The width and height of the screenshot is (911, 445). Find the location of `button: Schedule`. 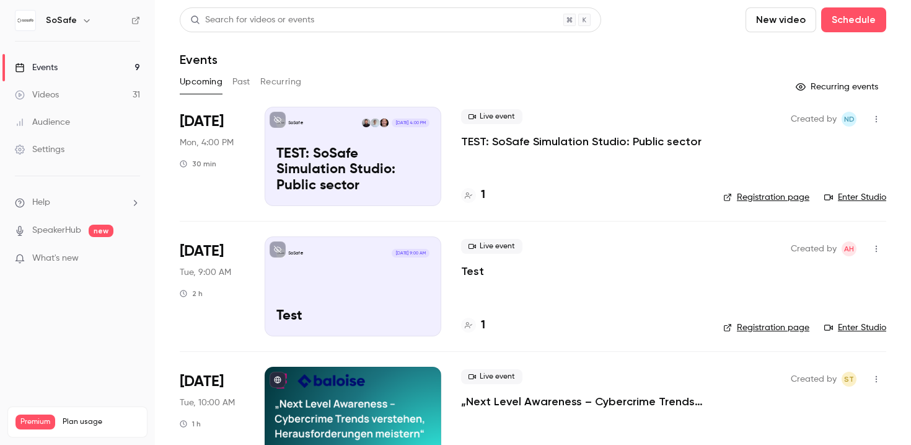

button: Schedule is located at coordinates (854, 20).